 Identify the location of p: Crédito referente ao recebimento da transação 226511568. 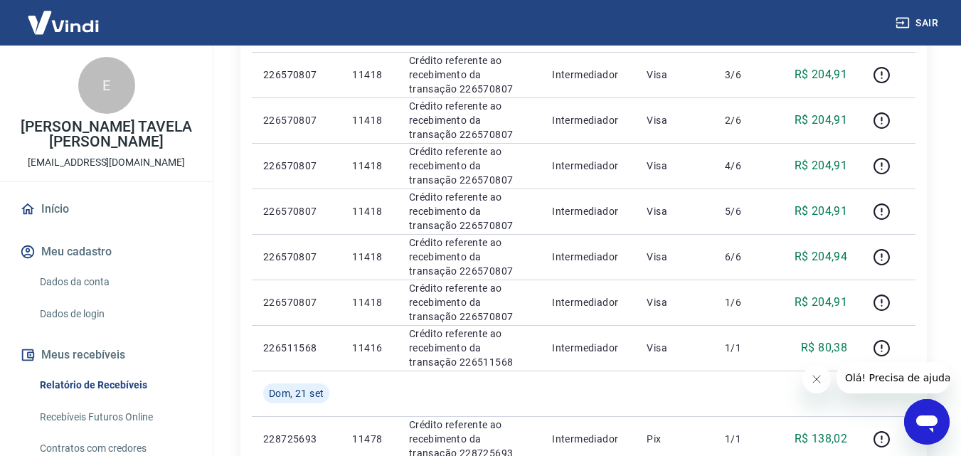
(469, 348).